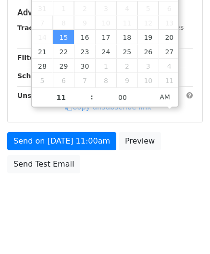 The width and height of the screenshot is (210, 254). What do you see at coordinates (169, 37) in the screenshot?
I see `span: September 20, 2025` at bounding box center [169, 37].